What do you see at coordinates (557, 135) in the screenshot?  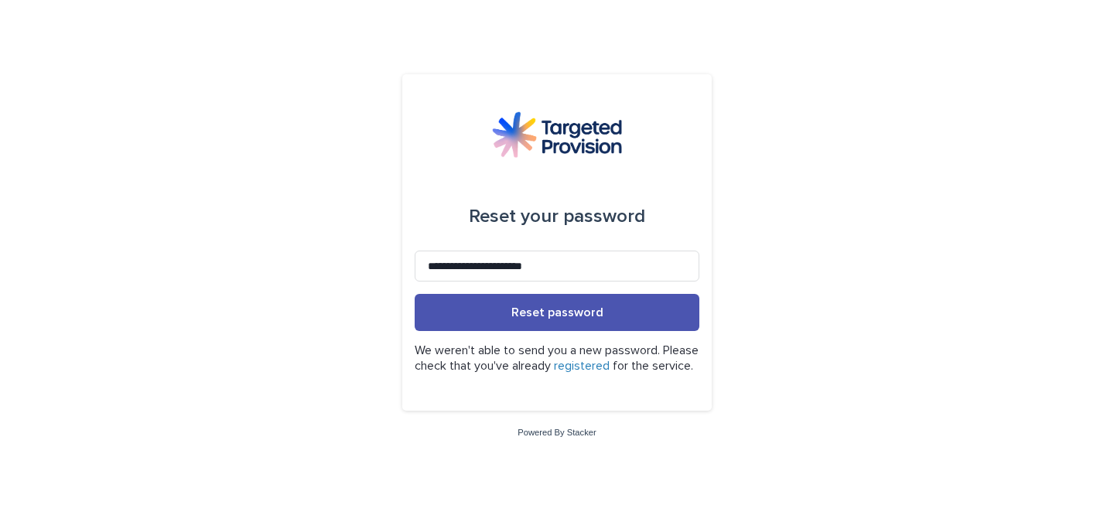 I see `img: M5nRWzHhSzIhMunXDL62` at bounding box center [557, 135].